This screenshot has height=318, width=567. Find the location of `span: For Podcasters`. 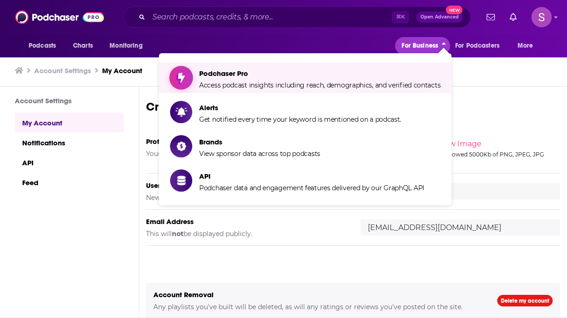

span: For Podcasters is located at coordinates (478, 46).